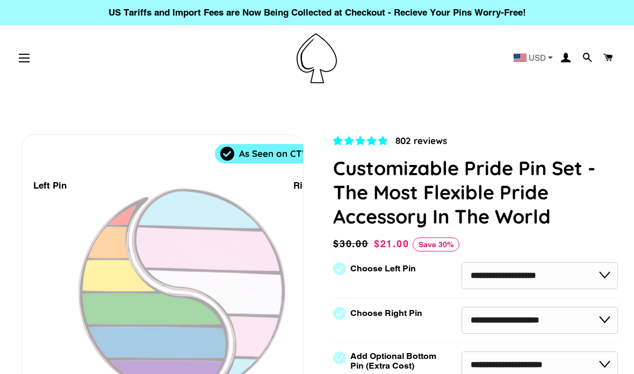  Describe the element at coordinates (436, 244) in the screenshot. I see `span: Save 30%` at that location.